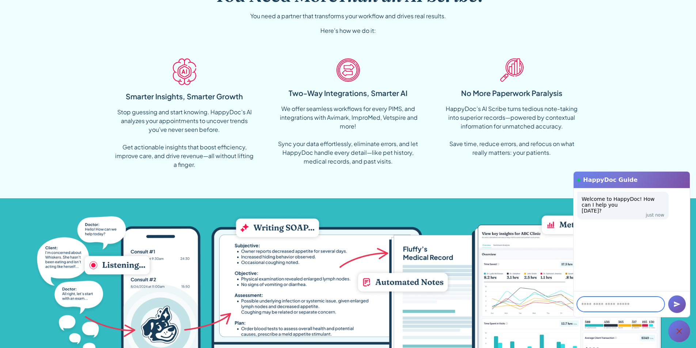  Describe the element at coordinates (512, 131) in the screenshot. I see `div: HappyDoc’s AI Scribe turns tedious note-taking into superior records—powered by contextual inform...` at that location.